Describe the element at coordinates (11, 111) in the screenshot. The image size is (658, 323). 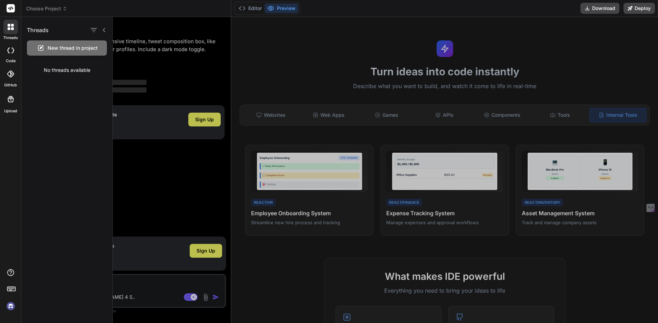
I see `label: Upload` at that location.